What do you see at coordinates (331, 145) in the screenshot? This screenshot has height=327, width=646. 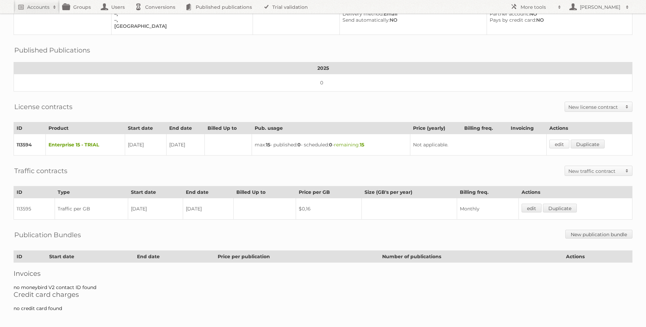 I see `td: max: - published: - scheduled: -` at bounding box center [331, 145].